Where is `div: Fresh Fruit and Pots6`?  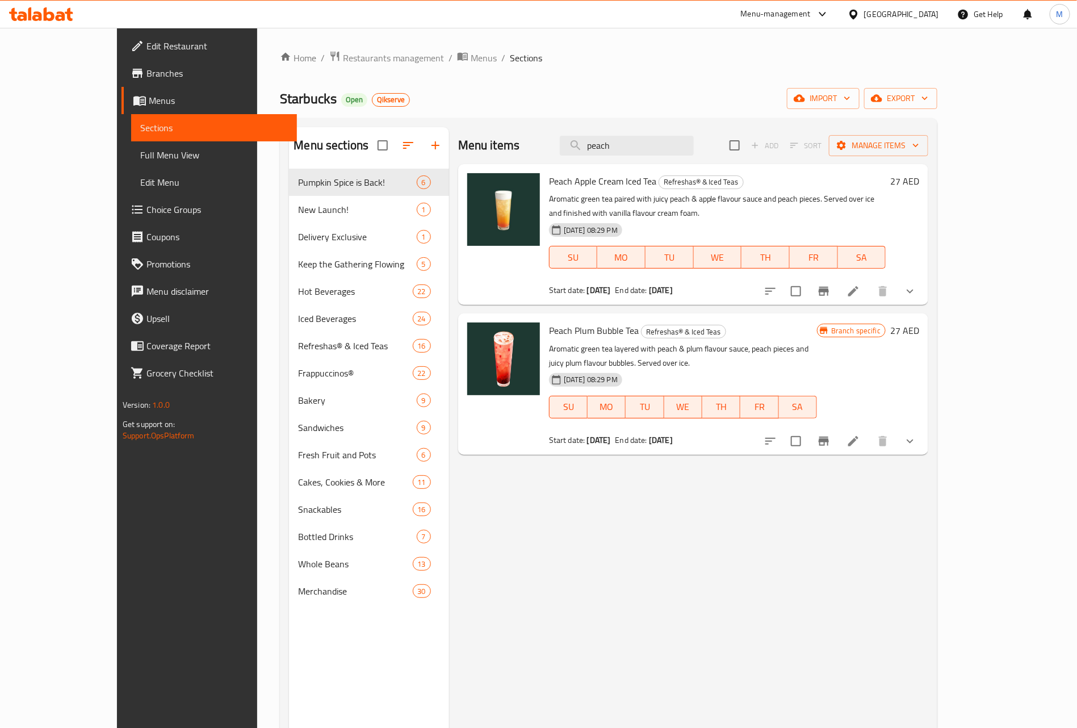 div: Fresh Fruit and Pots6 is located at coordinates (368, 455).